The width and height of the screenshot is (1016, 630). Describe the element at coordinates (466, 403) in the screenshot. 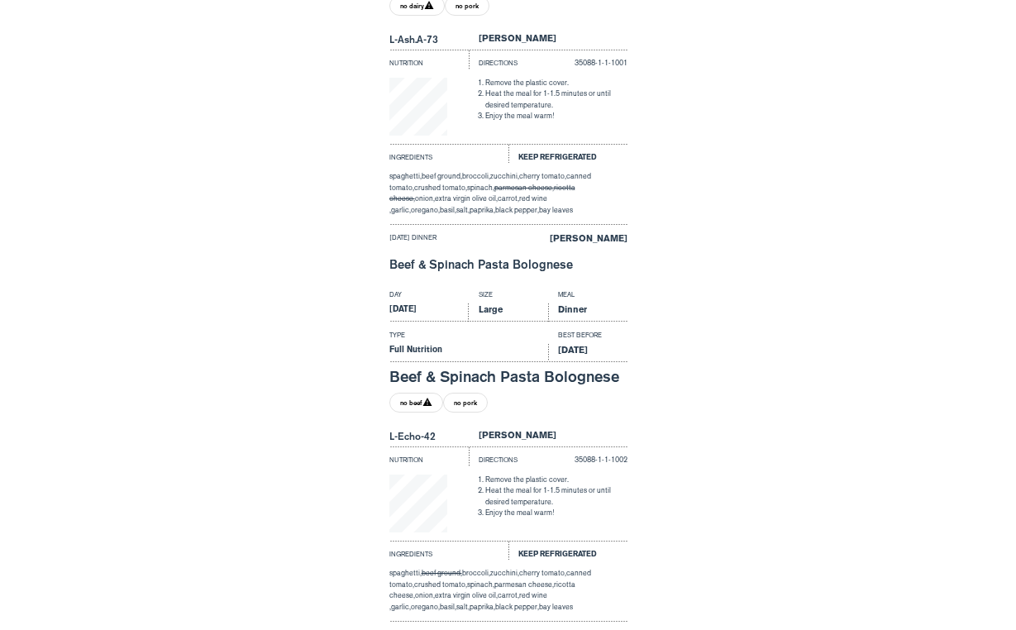

I see `span: no pork` at that location.